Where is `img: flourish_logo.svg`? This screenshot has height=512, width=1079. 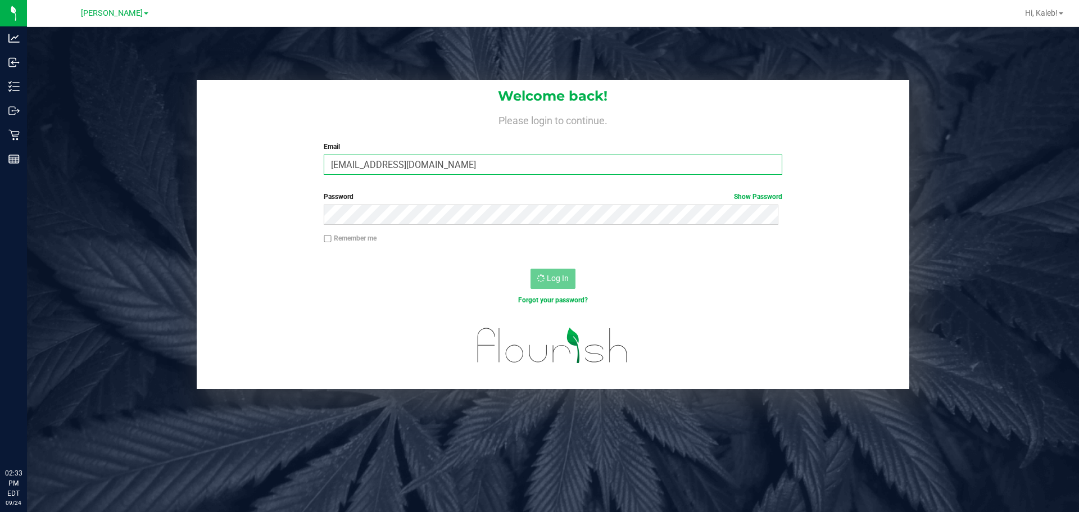 img: flourish_logo.svg is located at coordinates (552, 346).